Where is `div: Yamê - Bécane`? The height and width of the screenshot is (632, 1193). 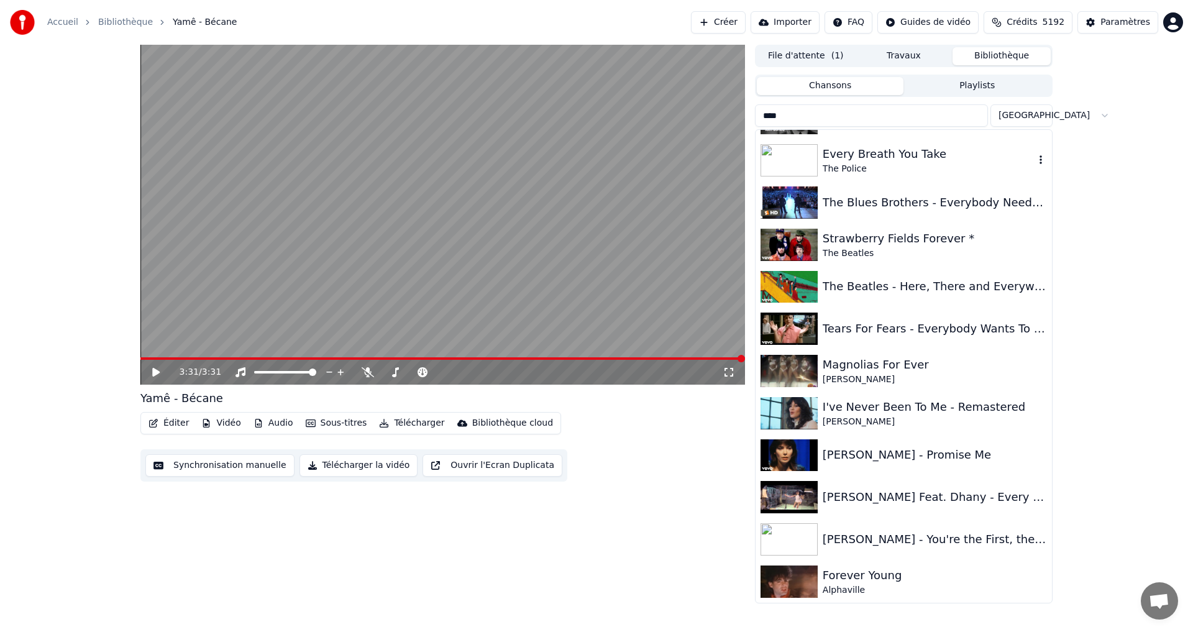 div: Yamê - Bécane is located at coordinates (181, 398).